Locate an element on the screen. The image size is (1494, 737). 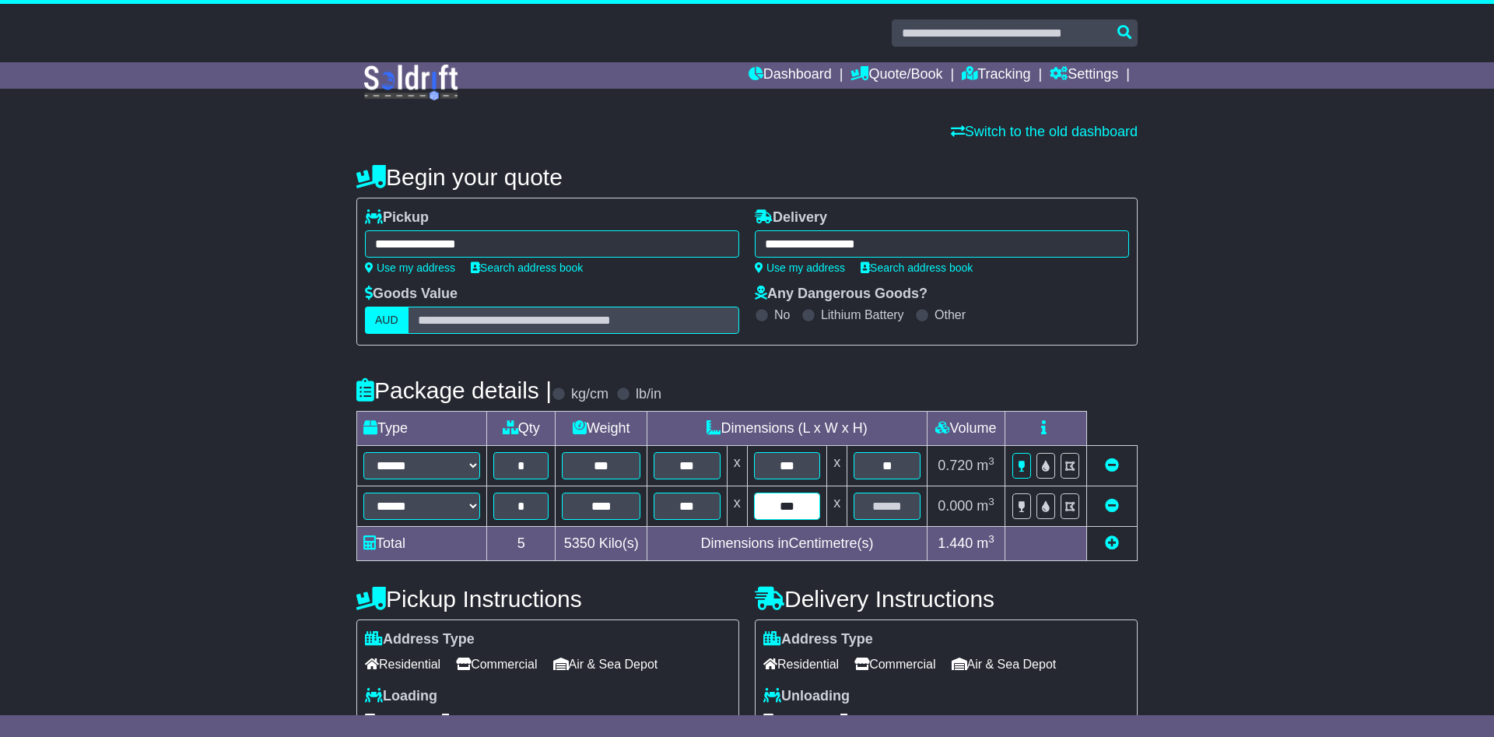
a: Dashboard is located at coordinates (790, 75).